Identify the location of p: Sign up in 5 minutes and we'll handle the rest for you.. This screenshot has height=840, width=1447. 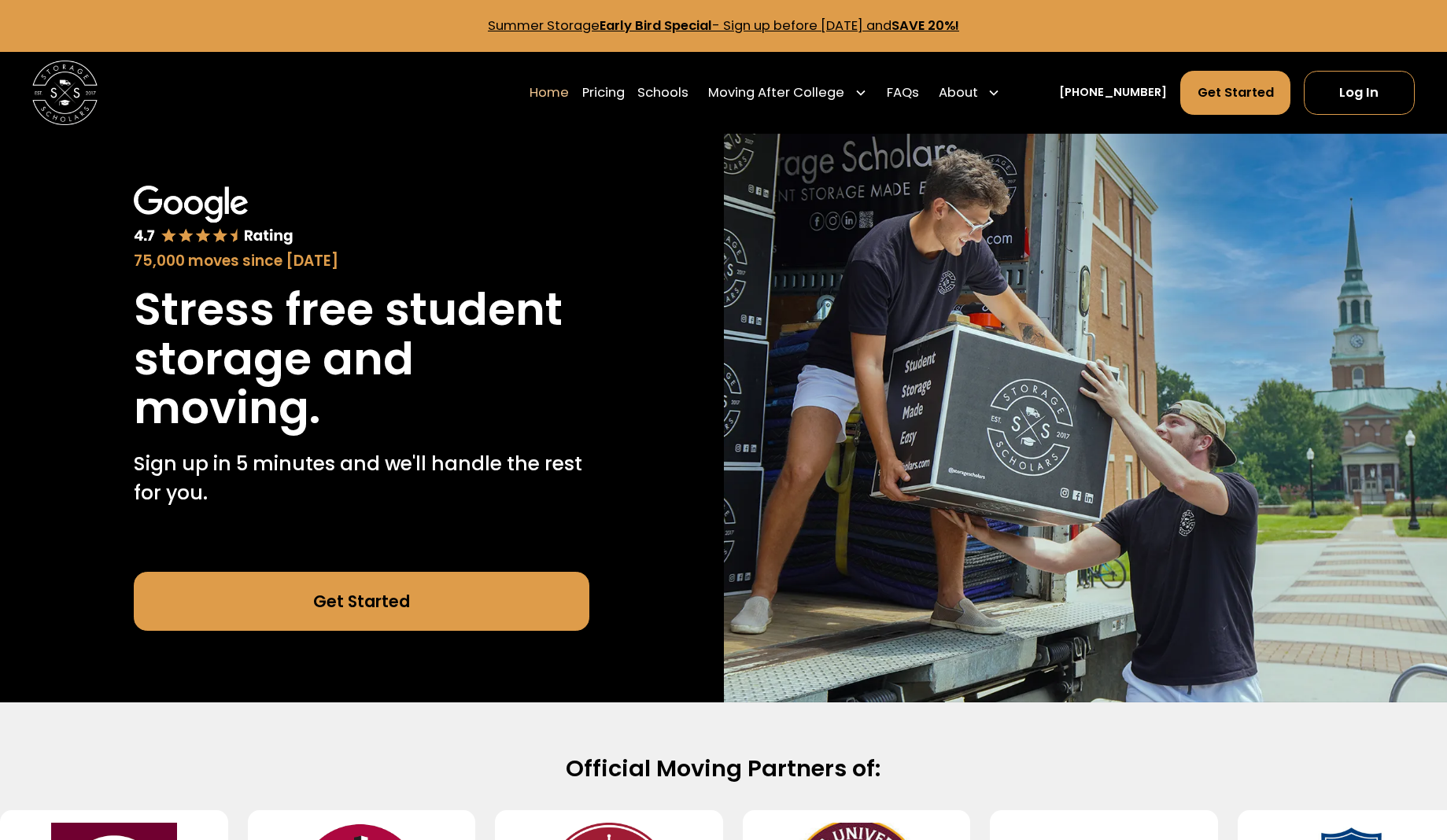
(362, 479).